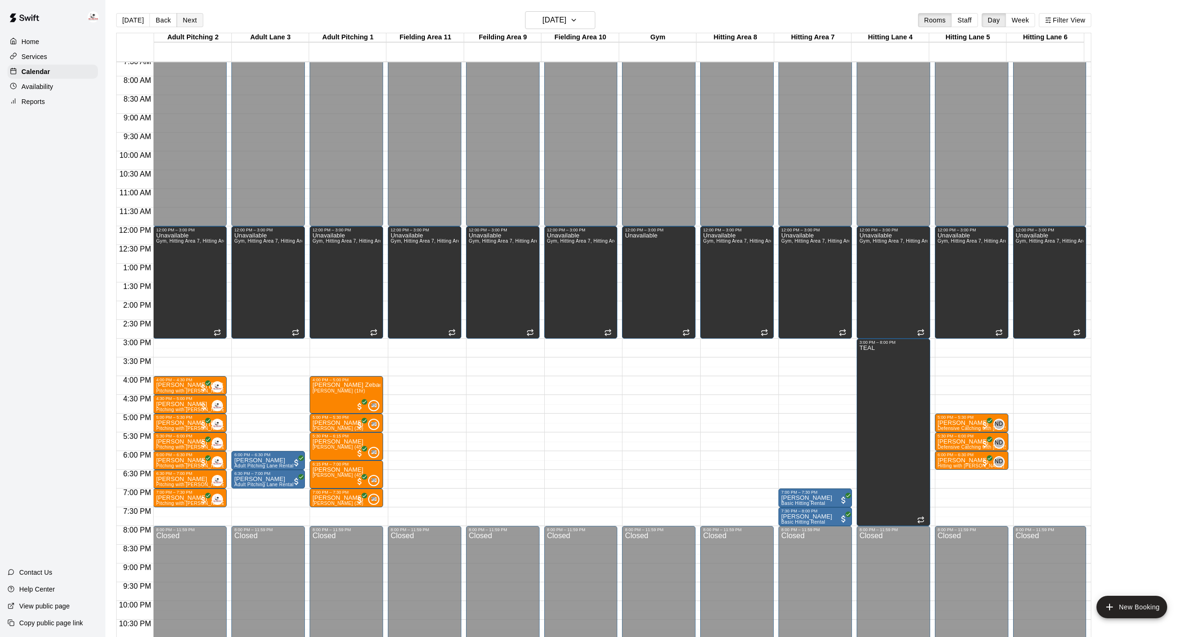  What do you see at coordinates (346, 474) in the screenshot?
I see `div: 6:15 PM – 7:00 PM: Jimmy Pitching (45)` at bounding box center [346, 474].